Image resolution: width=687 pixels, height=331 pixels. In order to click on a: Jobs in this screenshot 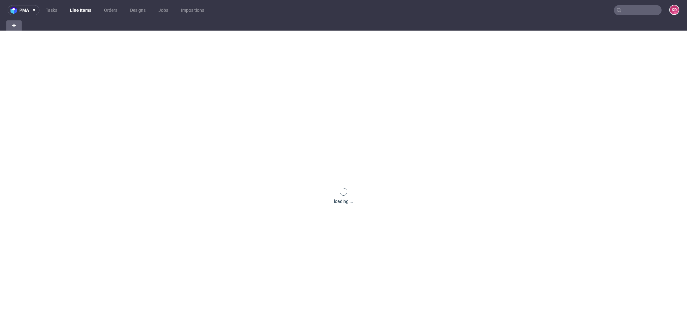, I will do `click(163, 10)`.